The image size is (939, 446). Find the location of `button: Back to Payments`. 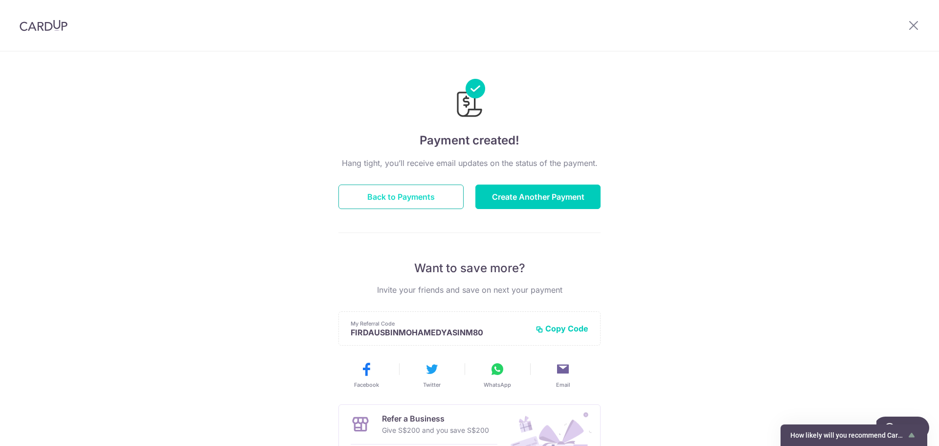

button: Back to Payments is located at coordinates (401, 197).